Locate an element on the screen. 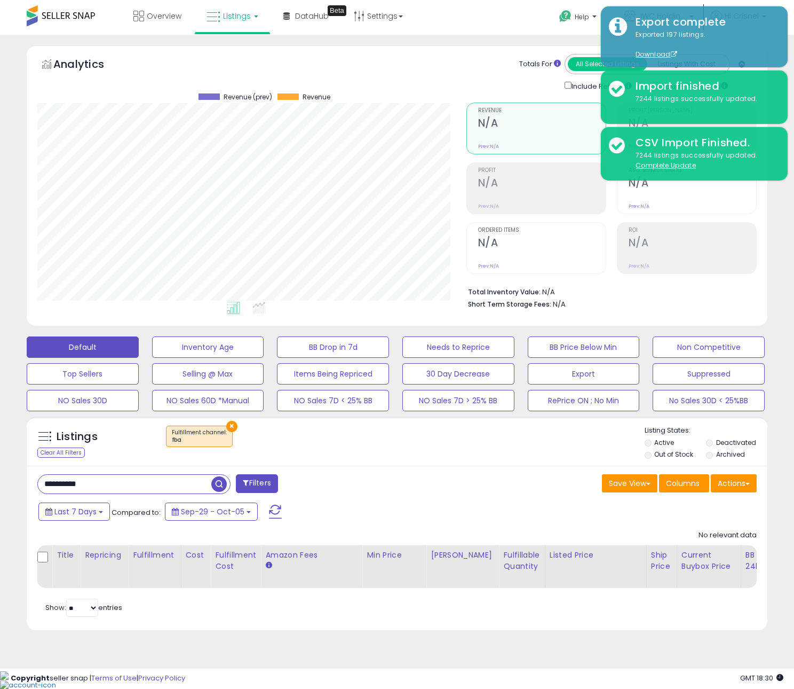 The image size is (794, 689). button: Save View is located at coordinates (630, 483).